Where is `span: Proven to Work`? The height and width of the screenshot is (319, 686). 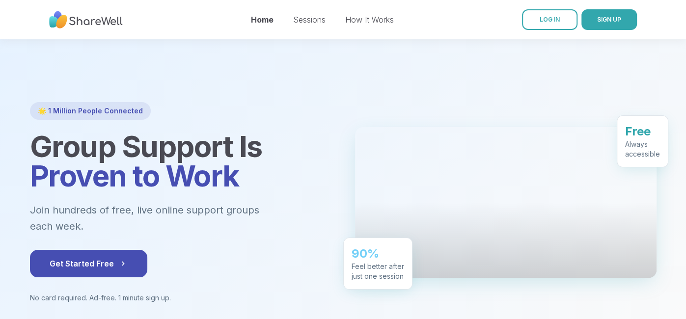 span: Proven to Work is located at coordinates (134, 176).